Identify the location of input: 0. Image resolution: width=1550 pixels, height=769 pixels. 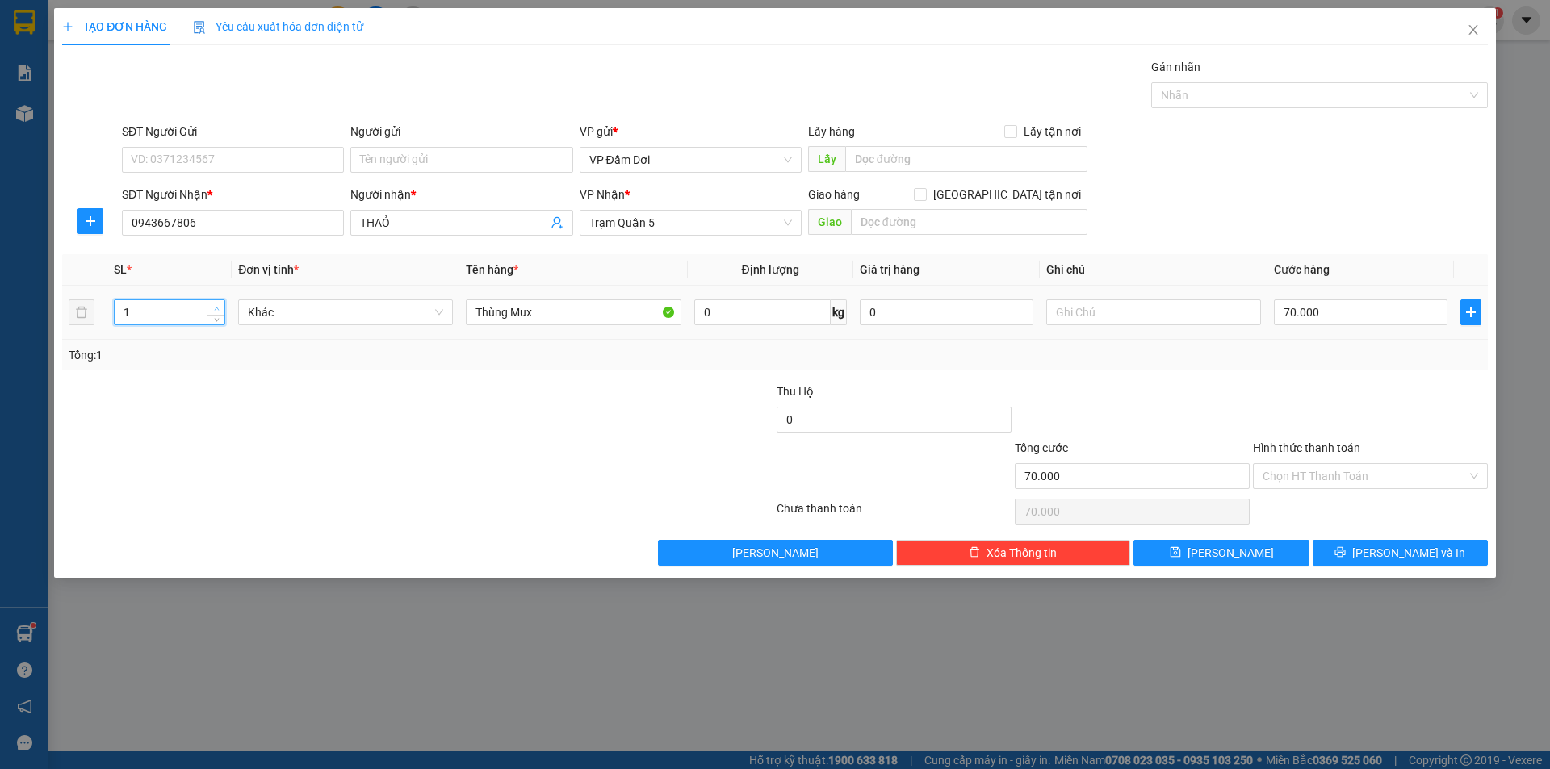
(946, 312).